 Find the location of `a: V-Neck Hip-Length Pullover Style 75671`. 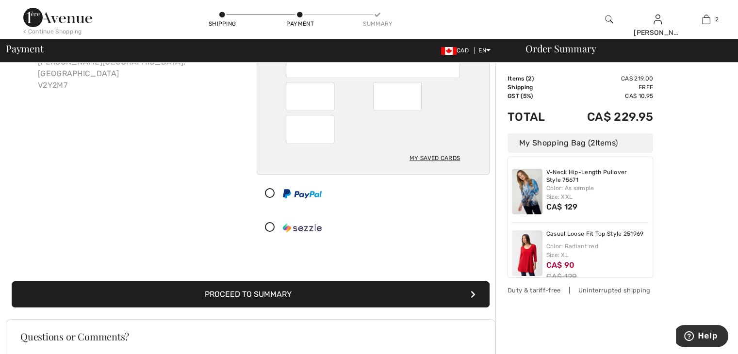

a: V-Neck Hip-Length Pullover Style 75671 is located at coordinates (598, 176).